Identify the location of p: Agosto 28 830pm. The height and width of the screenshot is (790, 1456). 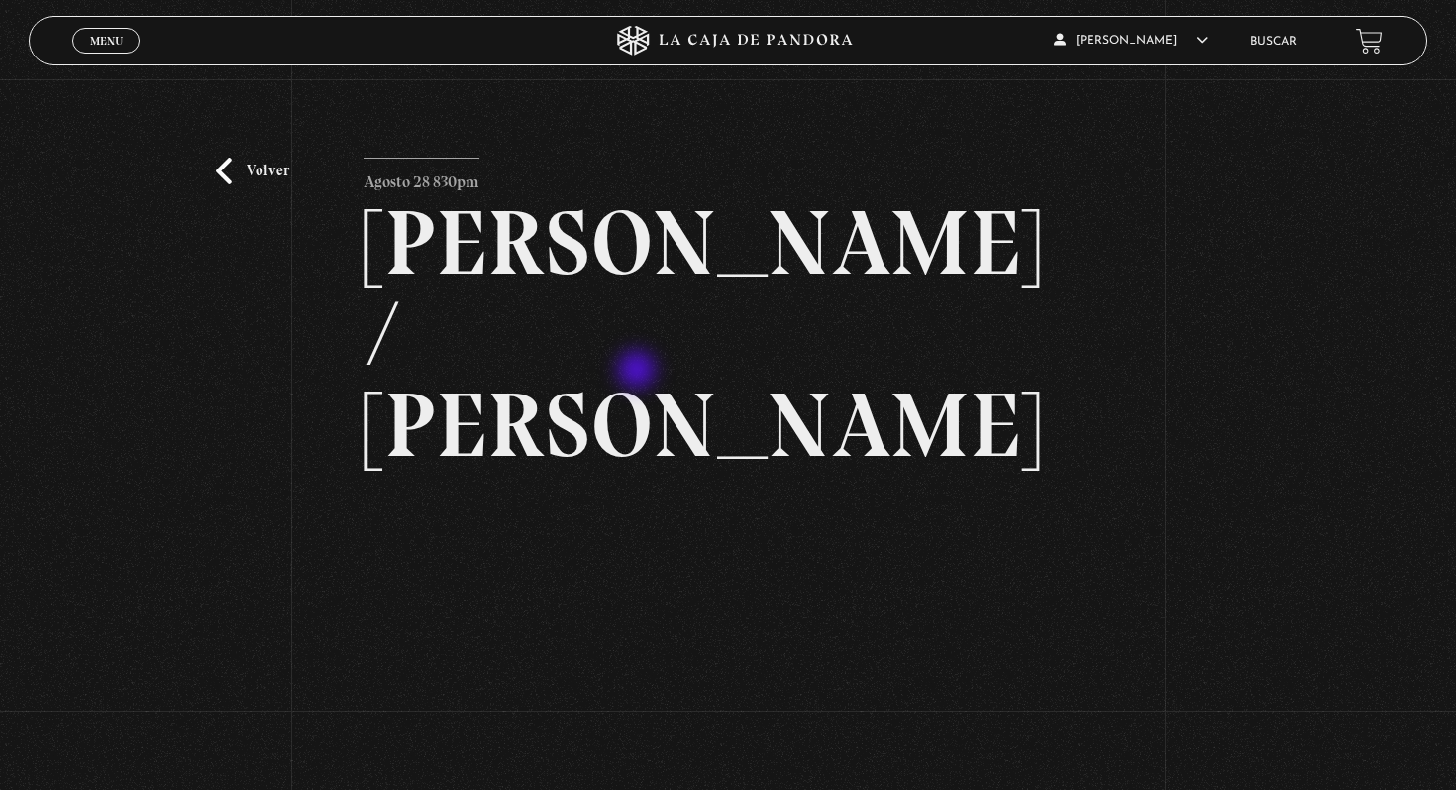
(422, 177).